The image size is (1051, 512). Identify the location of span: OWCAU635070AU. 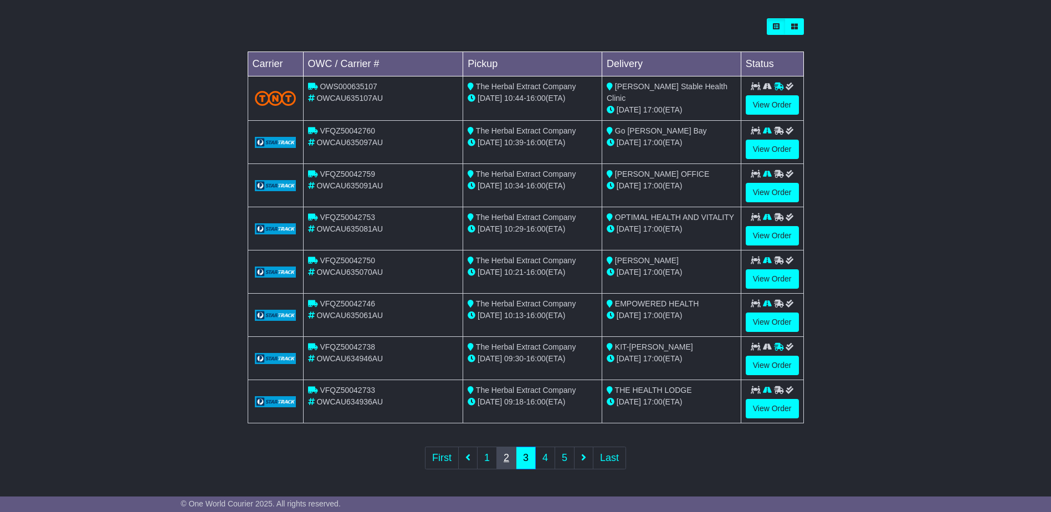
(350, 272).